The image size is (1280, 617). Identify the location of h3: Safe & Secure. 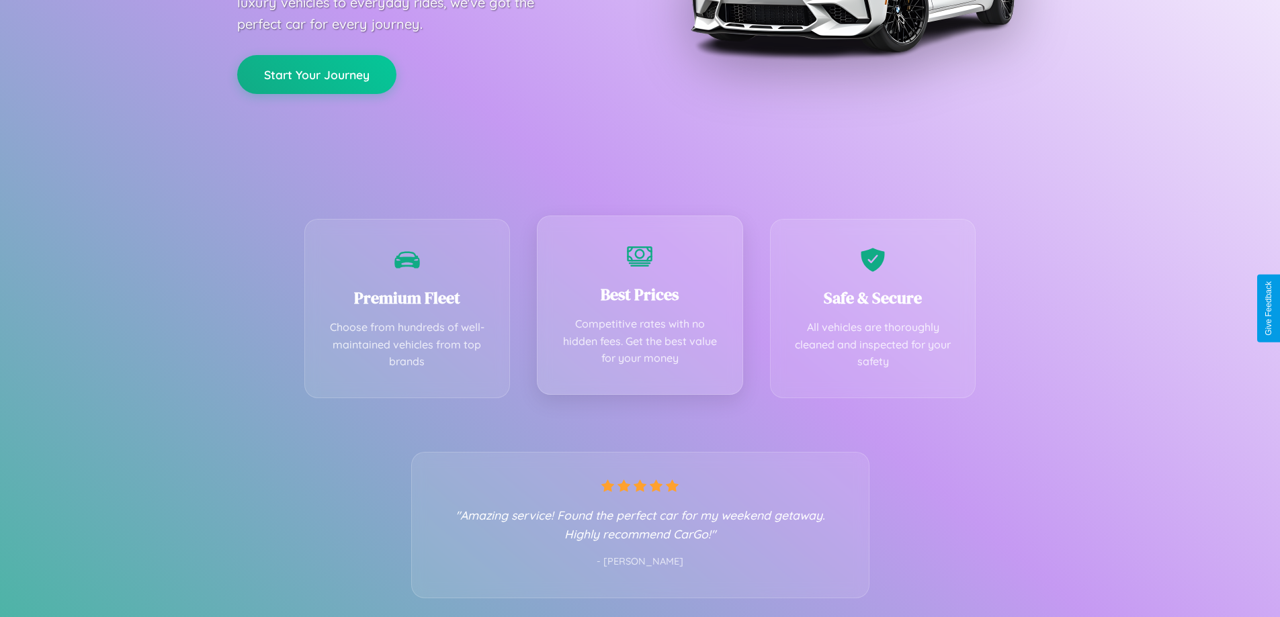
(873, 298).